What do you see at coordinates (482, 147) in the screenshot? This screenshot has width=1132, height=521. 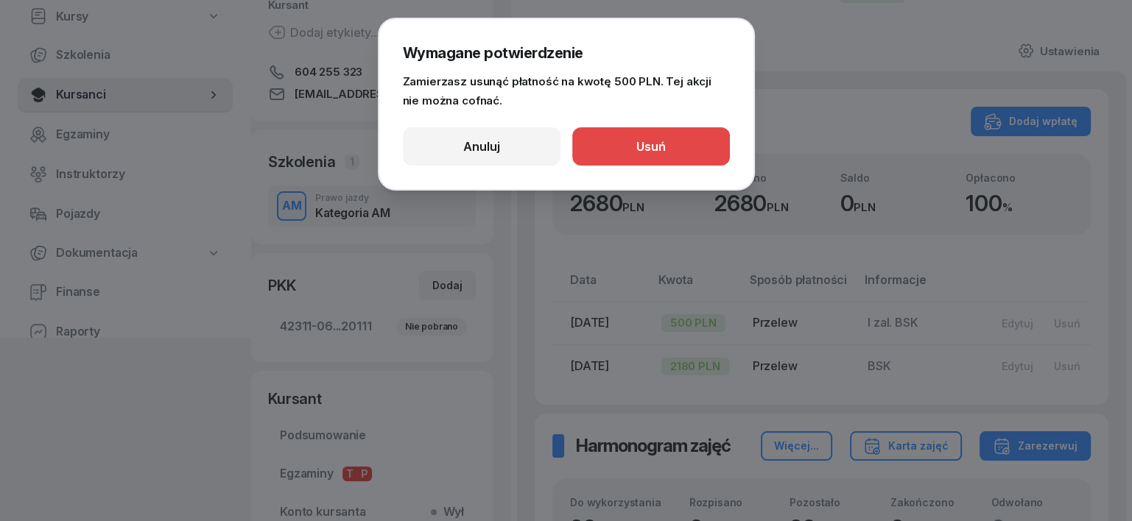 I see `button: Anuluj` at bounding box center [482, 147].